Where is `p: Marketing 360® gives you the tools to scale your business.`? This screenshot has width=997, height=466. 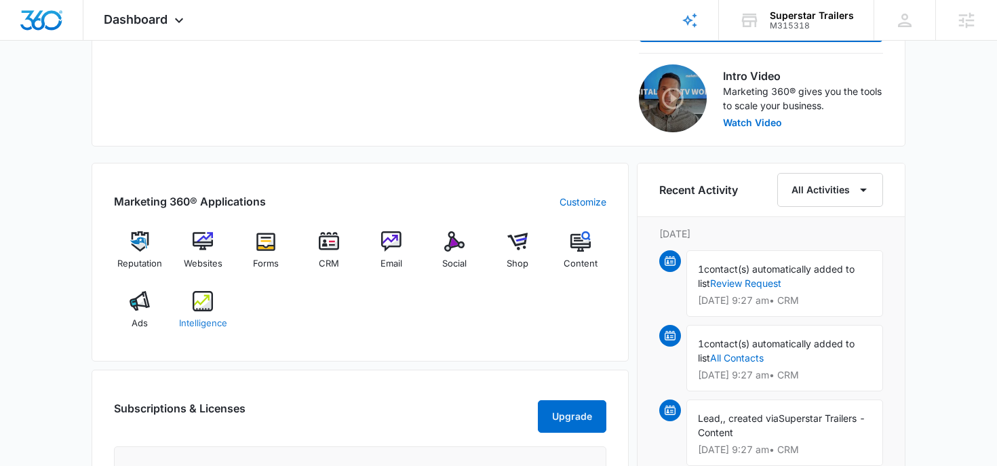 p: Marketing 360® gives you the tools to scale your business. is located at coordinates (803, 98).